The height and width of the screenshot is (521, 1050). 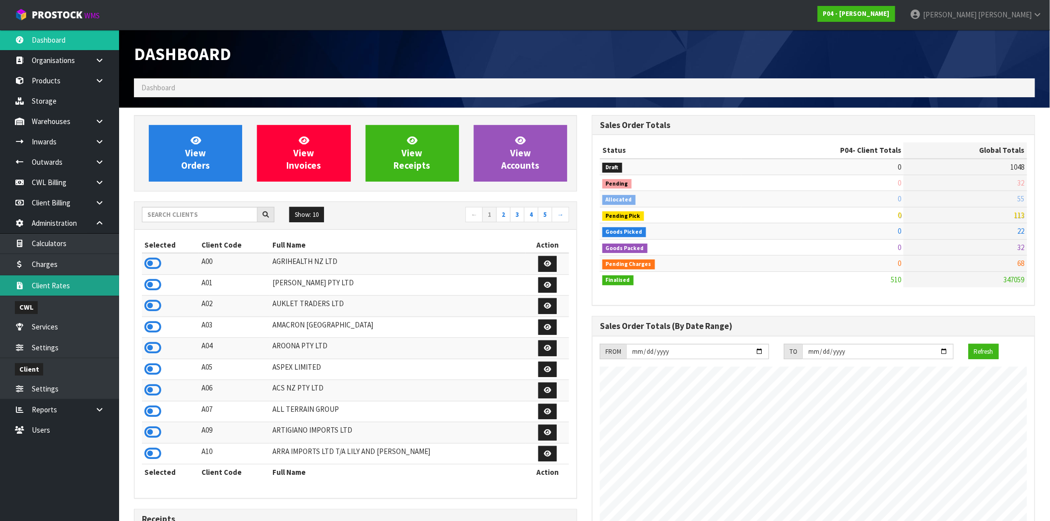 I want to click on span: Finalised, so click(x=618, y=280).